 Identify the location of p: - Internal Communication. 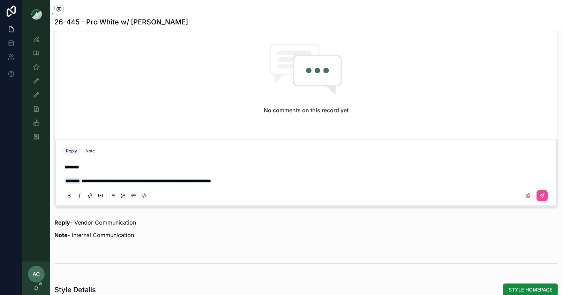
(306, 235).